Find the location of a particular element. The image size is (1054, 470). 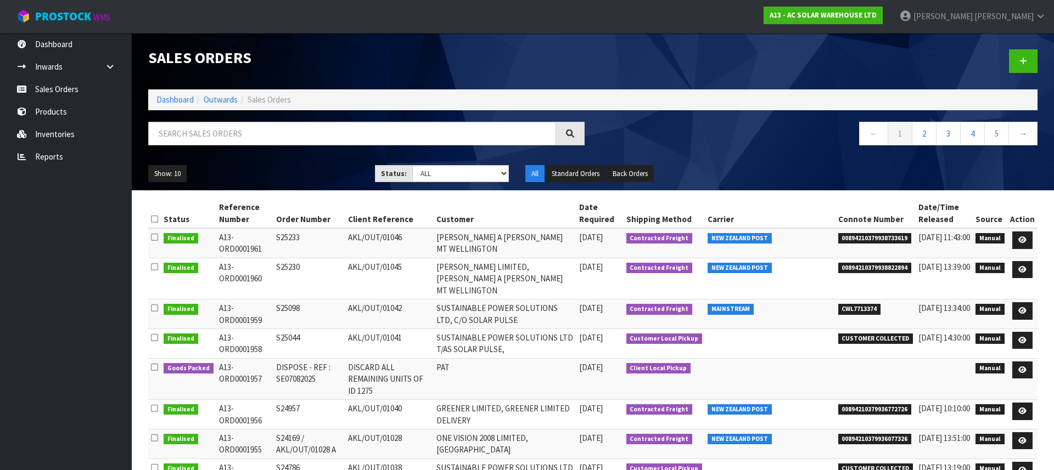

span: Client Local Pickup is located at coordinates (659, 369).